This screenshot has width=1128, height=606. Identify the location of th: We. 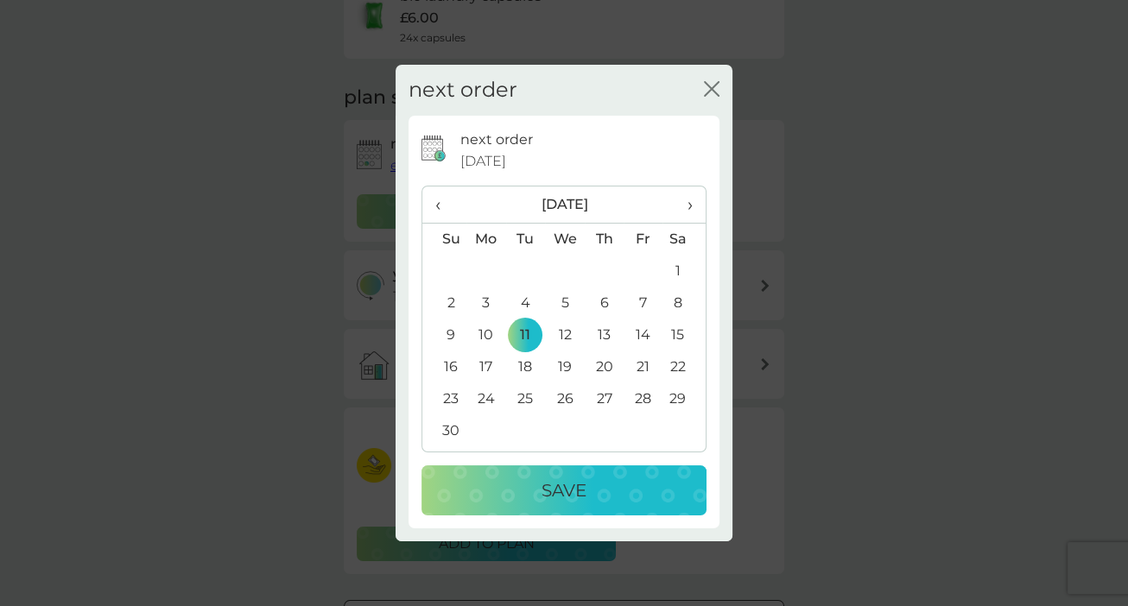
(565, 239).